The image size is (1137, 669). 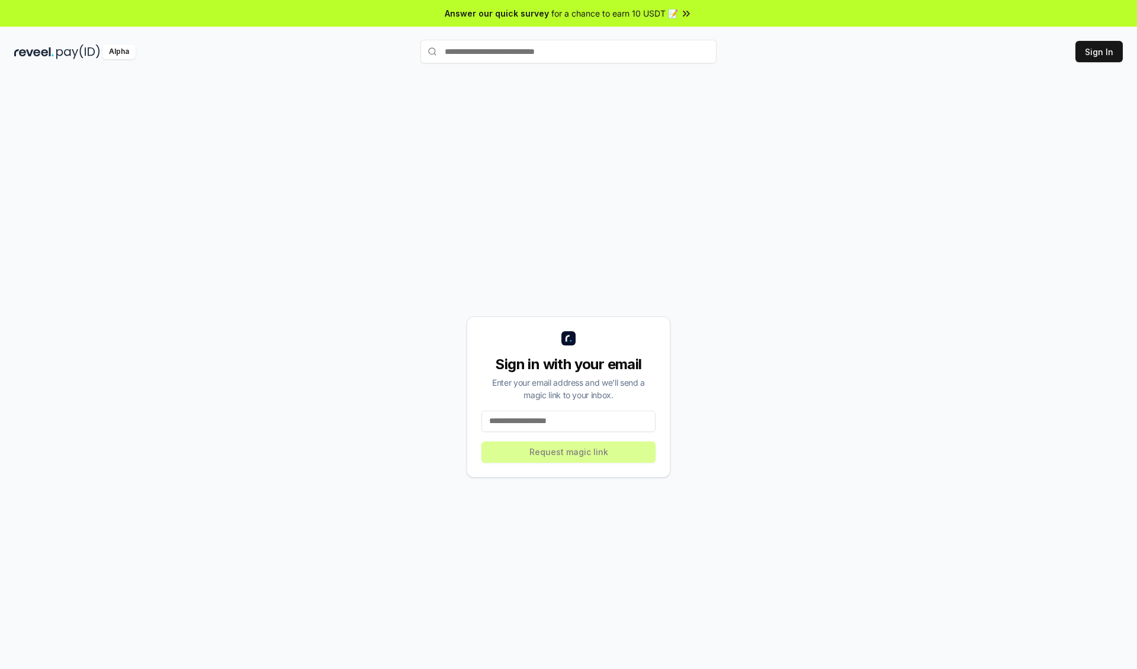 What do you see at coordinates (119, 52) in the screenshot?
I see `div: Alpha` at bounding box center [119, 52].